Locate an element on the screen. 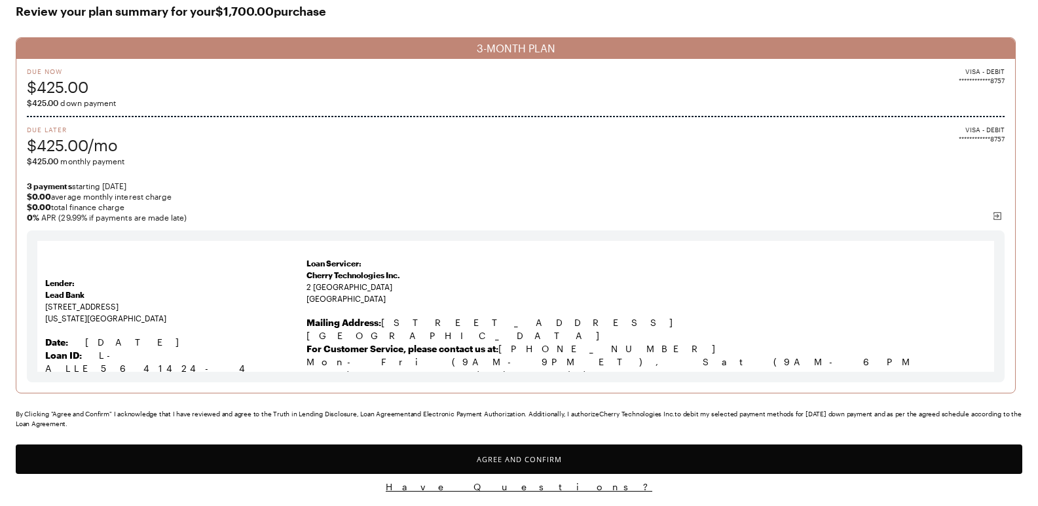 The image size is (1038, 506). span: APR (29.99% if payments are made late) is located at coordinates (516, 217).